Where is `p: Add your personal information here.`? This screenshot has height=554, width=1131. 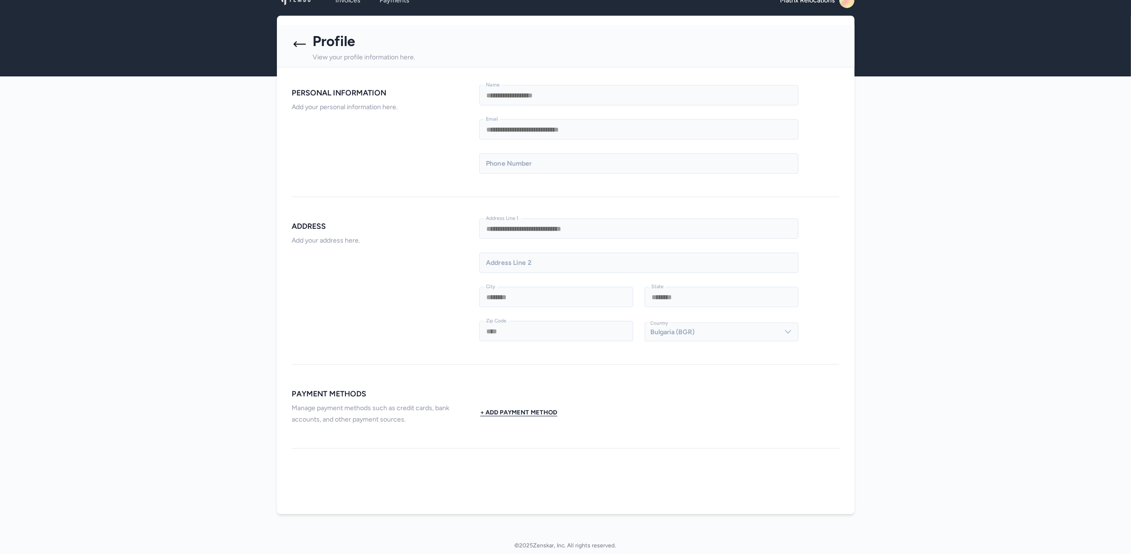 p: Add your personal information here. is located at coordinates (378, 107).